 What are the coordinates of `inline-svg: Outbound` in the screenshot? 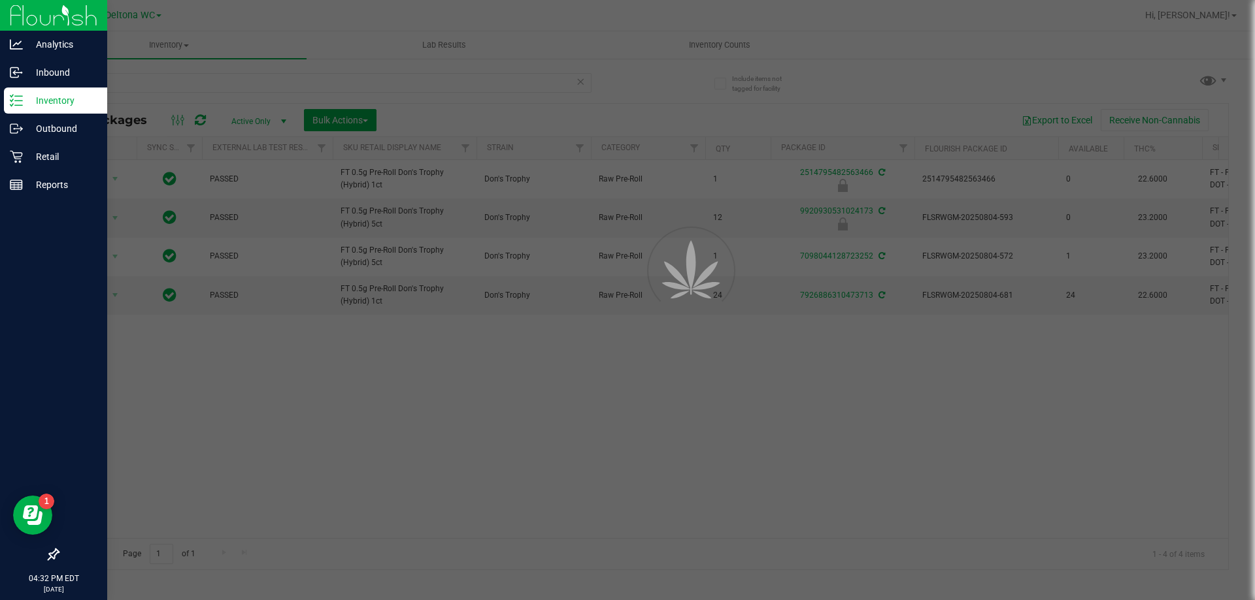 It's located at (16, 129).